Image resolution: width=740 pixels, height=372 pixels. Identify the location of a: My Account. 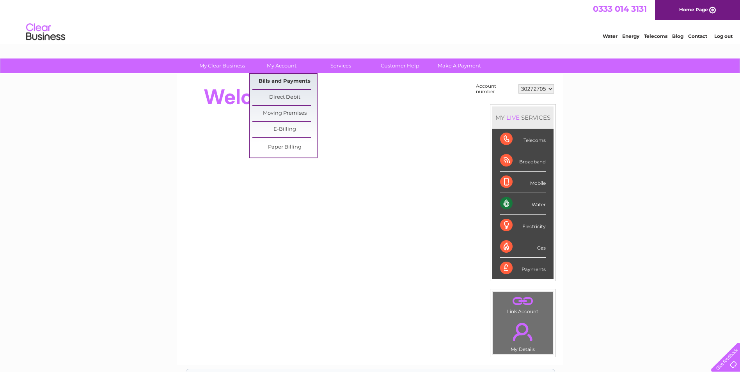
(281, 66).